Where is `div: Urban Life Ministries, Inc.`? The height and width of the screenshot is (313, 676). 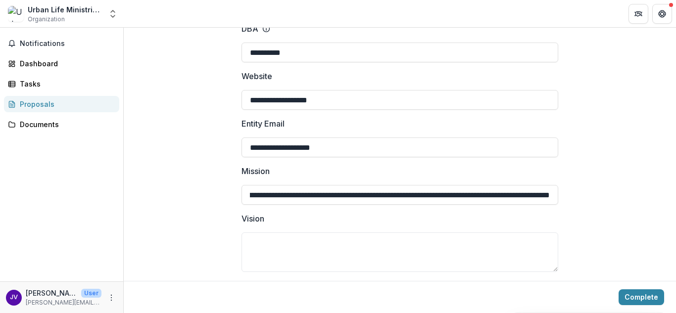
div: Urban Life Ministries, Inc. is located at coordinates (65, 9).